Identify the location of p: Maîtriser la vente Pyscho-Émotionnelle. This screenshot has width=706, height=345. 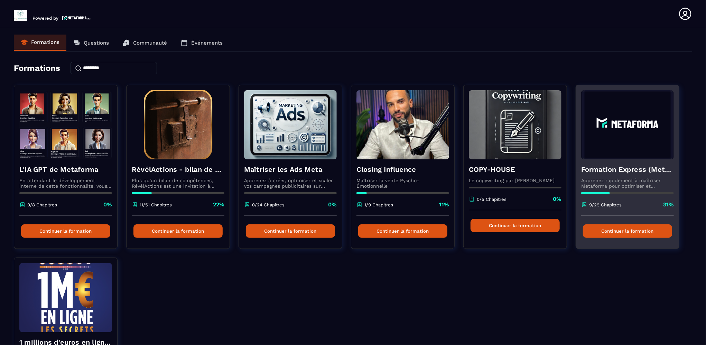
(403, 183).